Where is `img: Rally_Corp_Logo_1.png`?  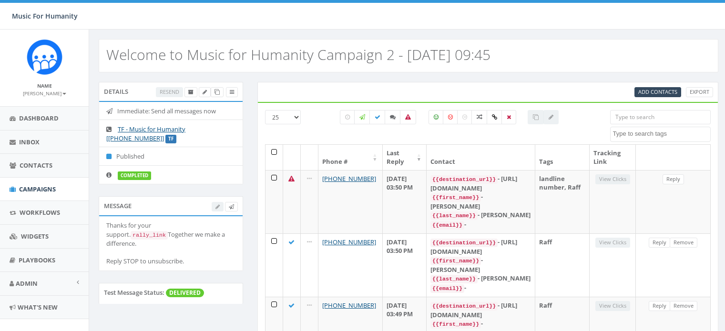
img: Rally_Corp_Logo_1.png is located at coordinates (44, 57).